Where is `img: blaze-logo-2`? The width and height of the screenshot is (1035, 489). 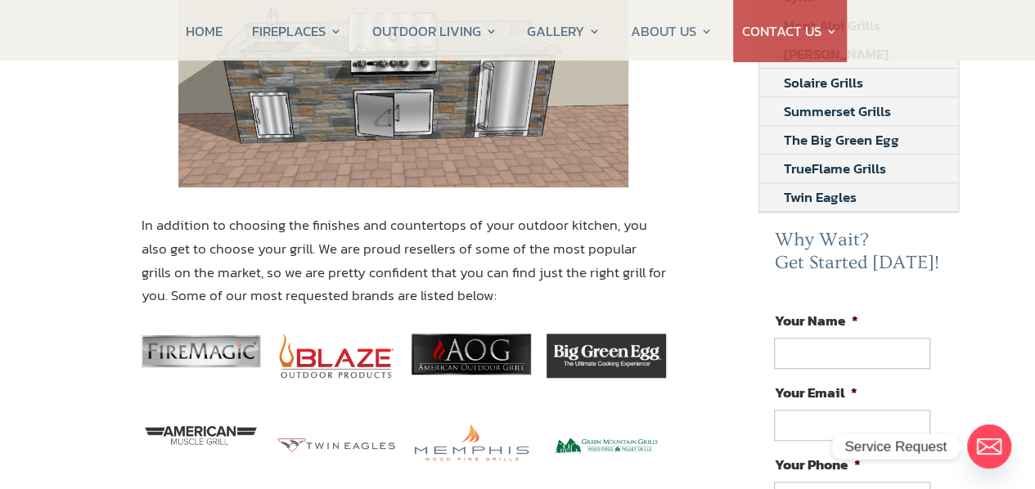
img: blaze-logo-2 is located at coordinates (336, 355).